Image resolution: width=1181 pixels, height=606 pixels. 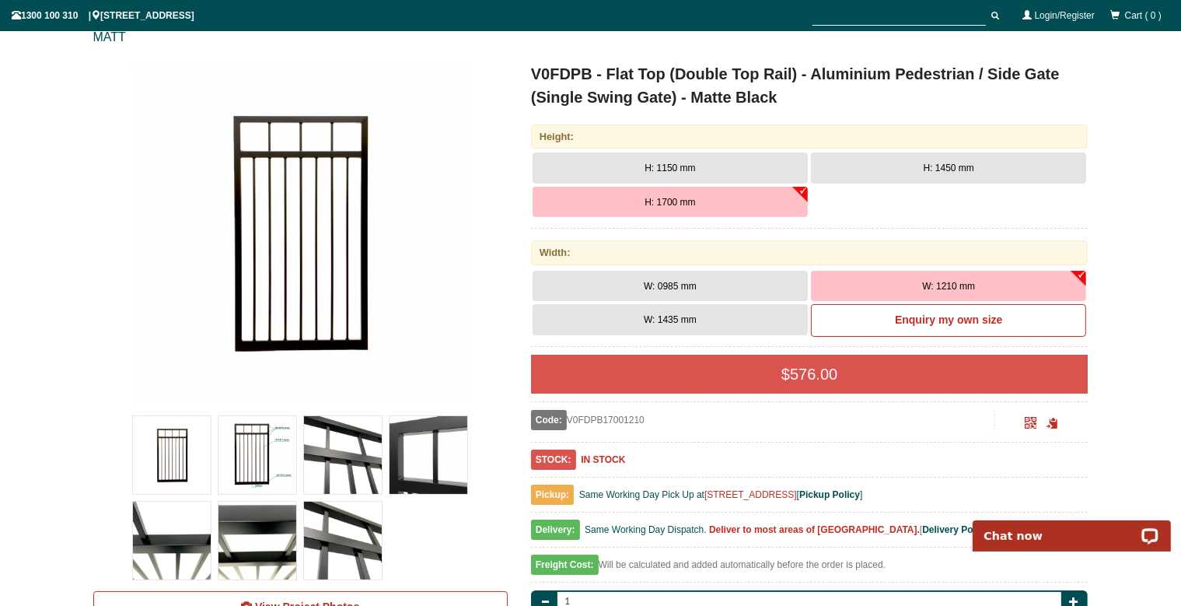 What do you see at coordinates (670, 168) in the screenshot?
I see `button: H: 1150 mm` at bounding box center [670, 168].